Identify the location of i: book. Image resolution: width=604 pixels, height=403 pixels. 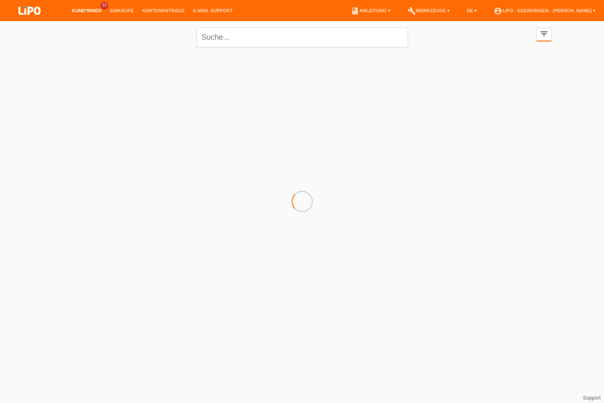
(355, 11).